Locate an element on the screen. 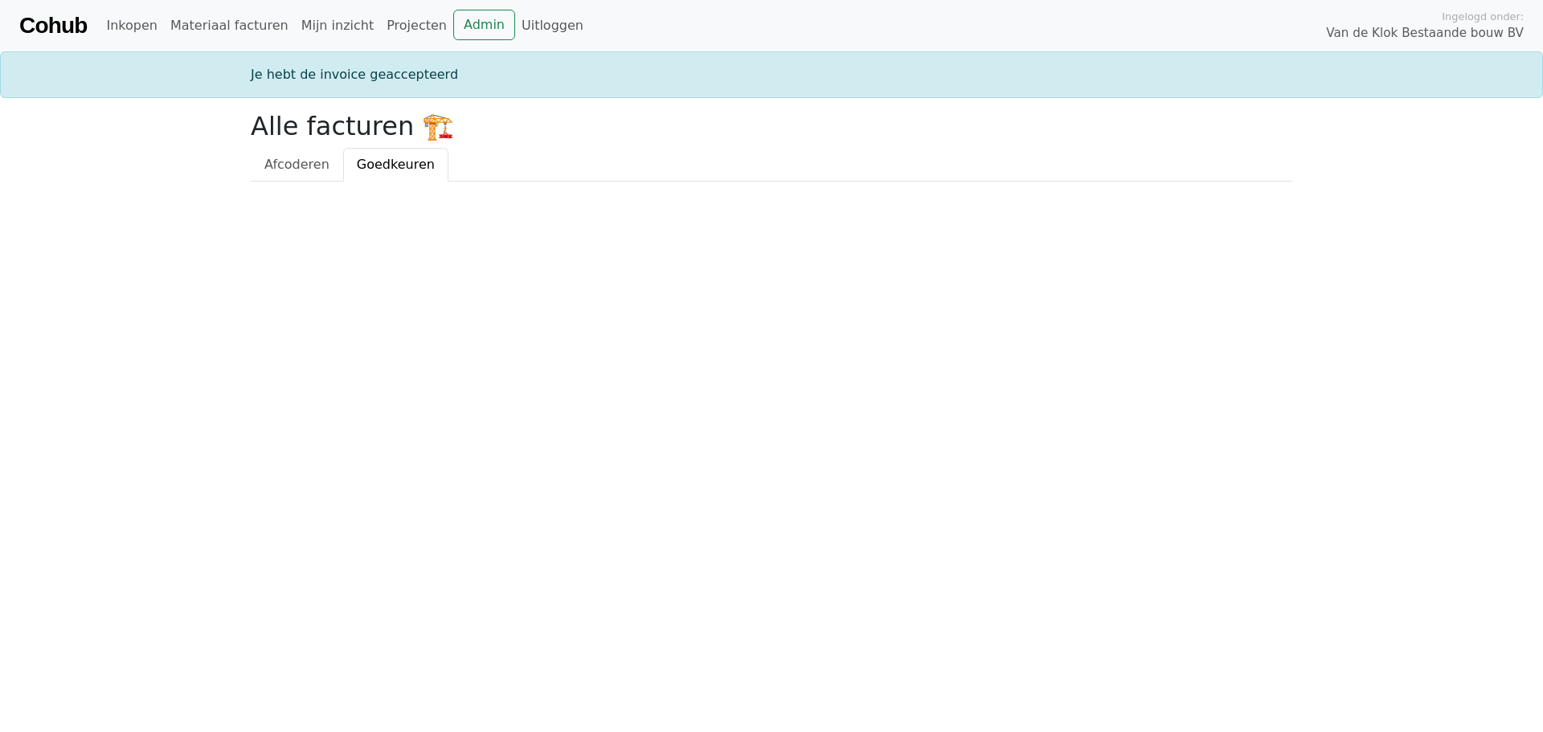 The width and height of the screenshot is (1543, 732). a: Afcoderen is located at coordinates (296, 165).